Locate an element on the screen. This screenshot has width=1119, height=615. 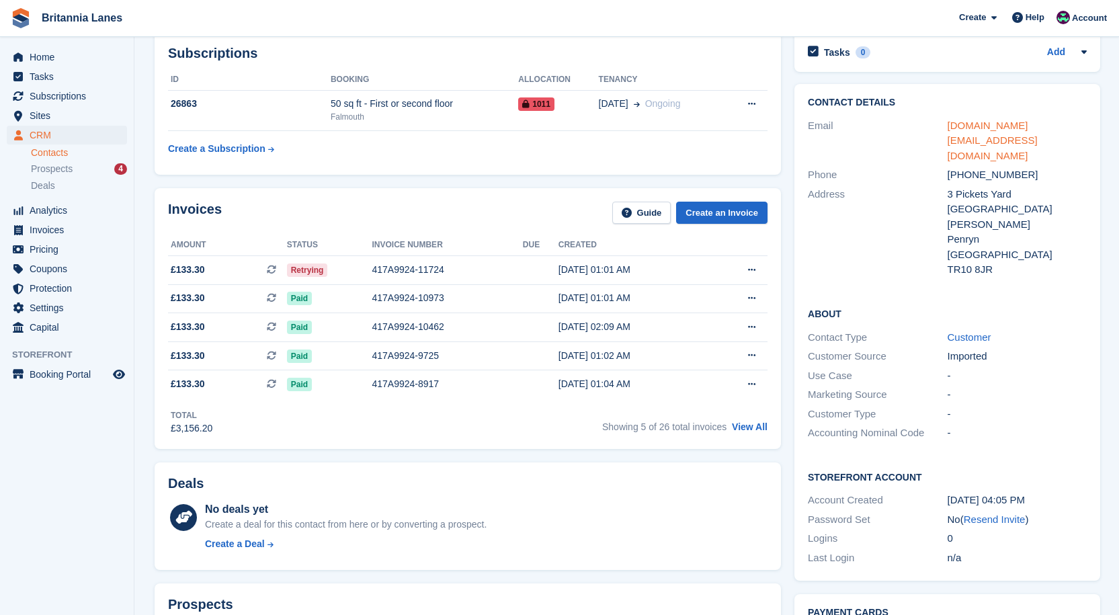
div: 417A9924-10973 is located at coordinates (447, 298).